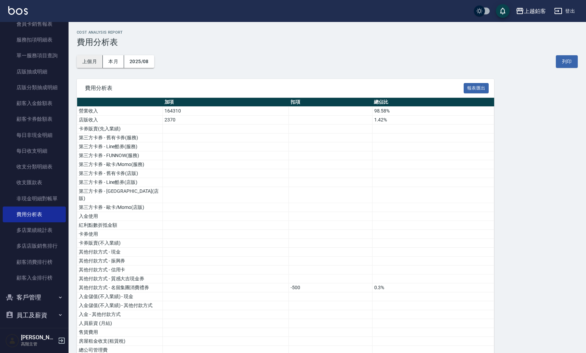  I want to click on span: 費用分析表, so click(274, 88).